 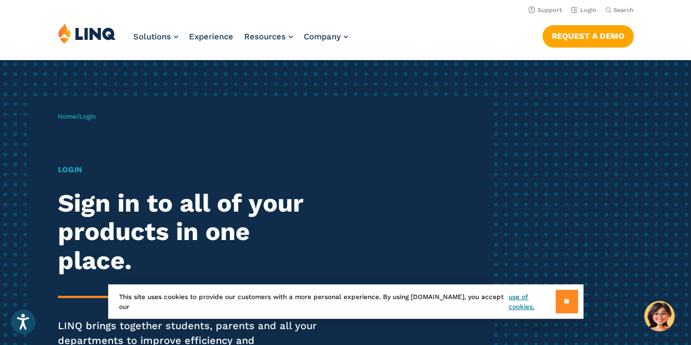 I want to click on nav: Button Navigation, so click(x=588, y=35).